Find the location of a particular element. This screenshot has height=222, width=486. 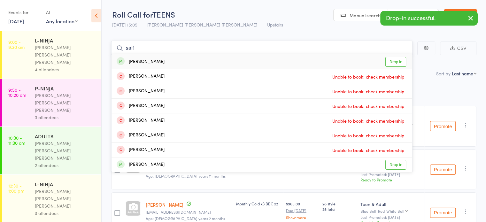

div: ADULTS is located at coordinates (65, 136).